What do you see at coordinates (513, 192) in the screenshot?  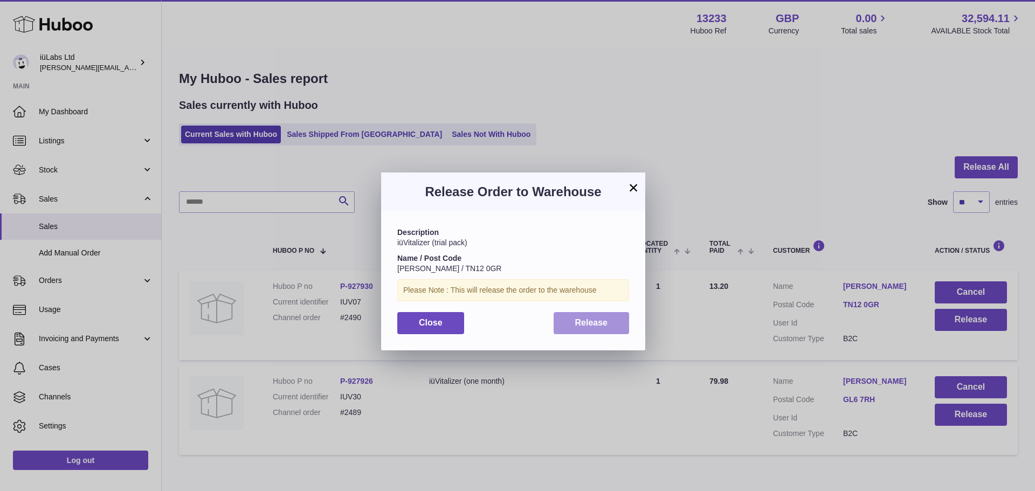 I see `h3: Release Order to Warehouse` at bounding box center [513, 192].